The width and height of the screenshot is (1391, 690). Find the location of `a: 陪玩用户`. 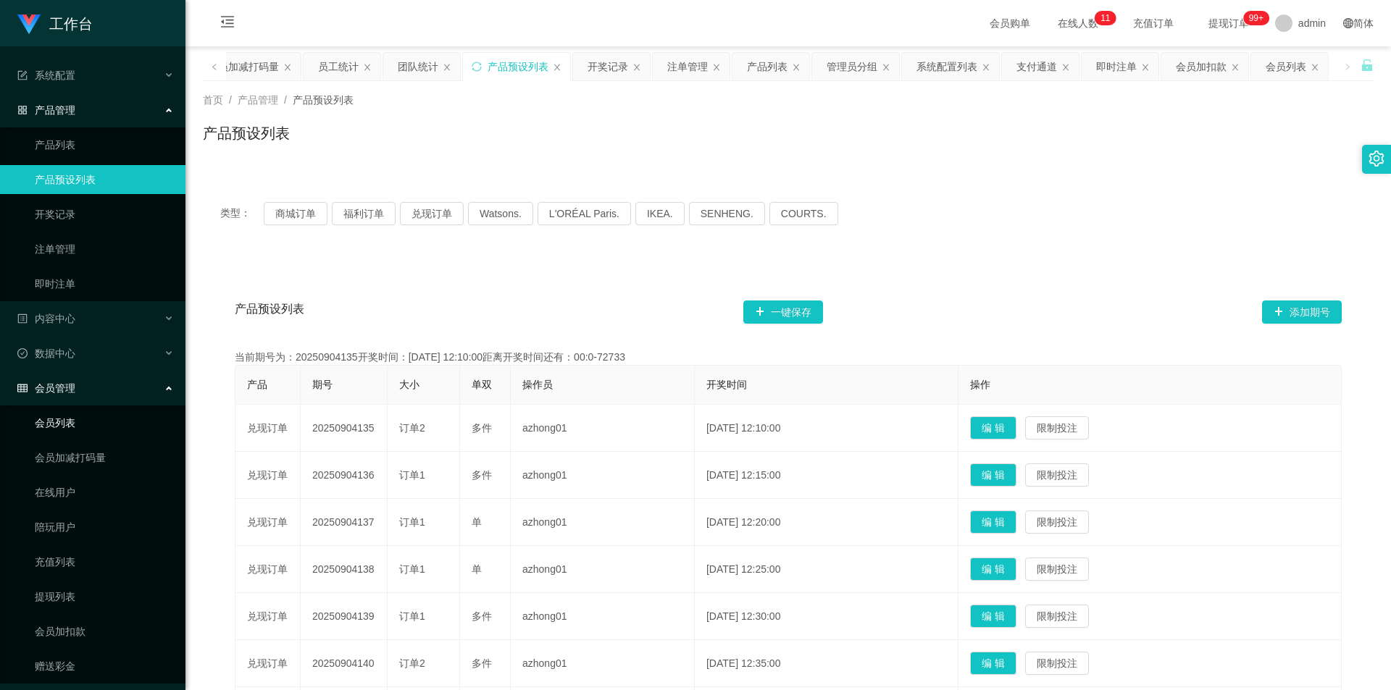

a: 陪玩用户 is located at coordinates (104, 527).